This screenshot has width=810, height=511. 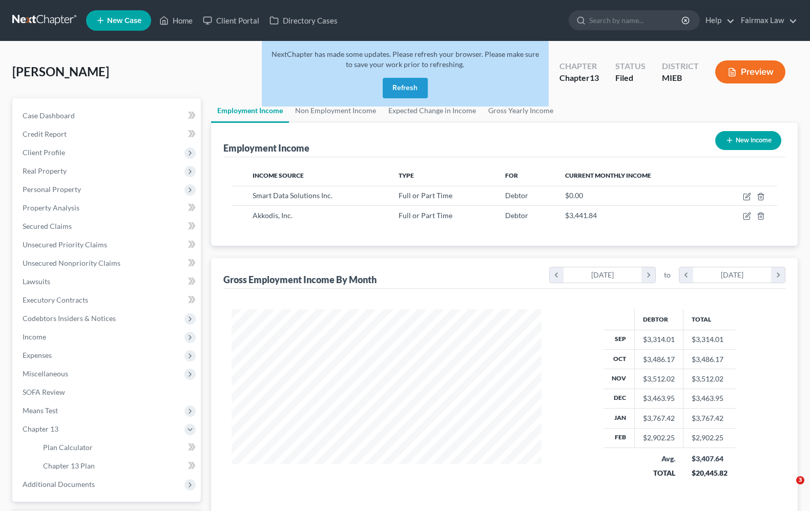 I want to click on span: 3, so click(x=800, y=480).